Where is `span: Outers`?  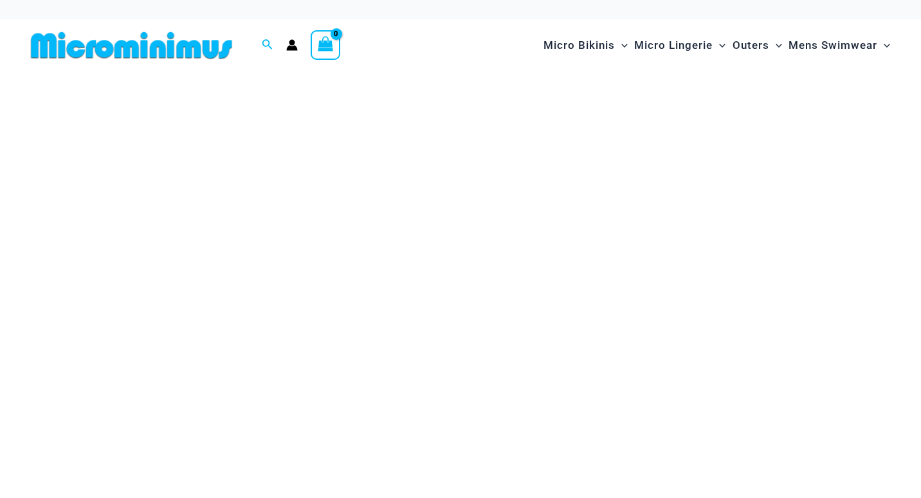
span: Outers is located at coordinates (751, 45).